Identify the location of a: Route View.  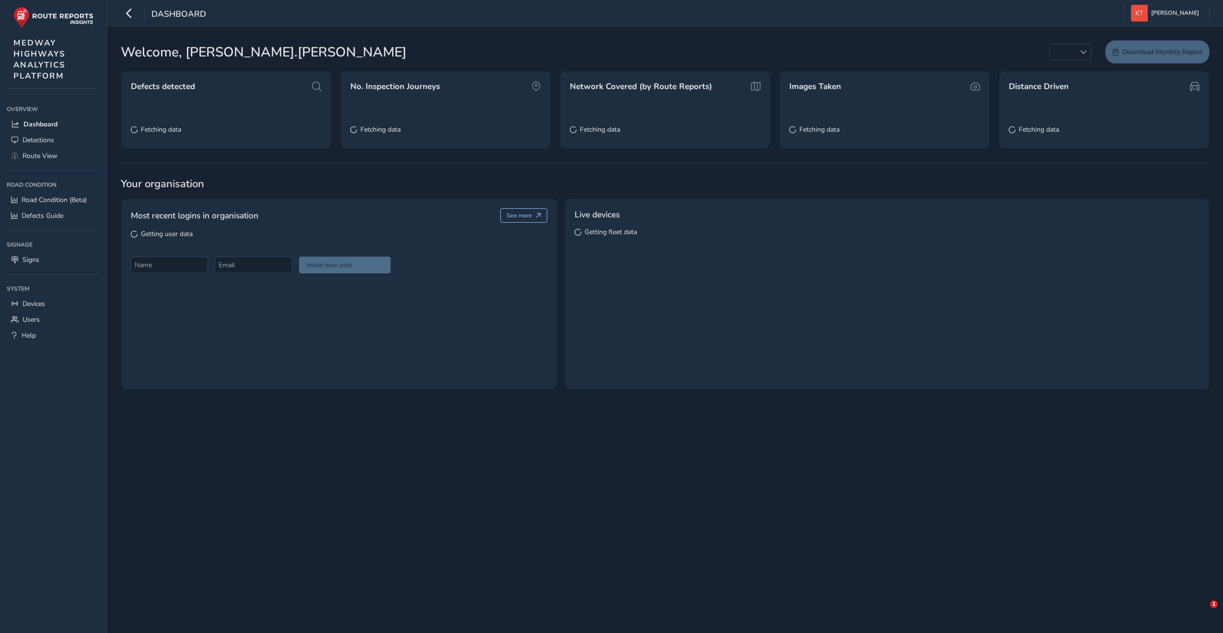
(53, 156).